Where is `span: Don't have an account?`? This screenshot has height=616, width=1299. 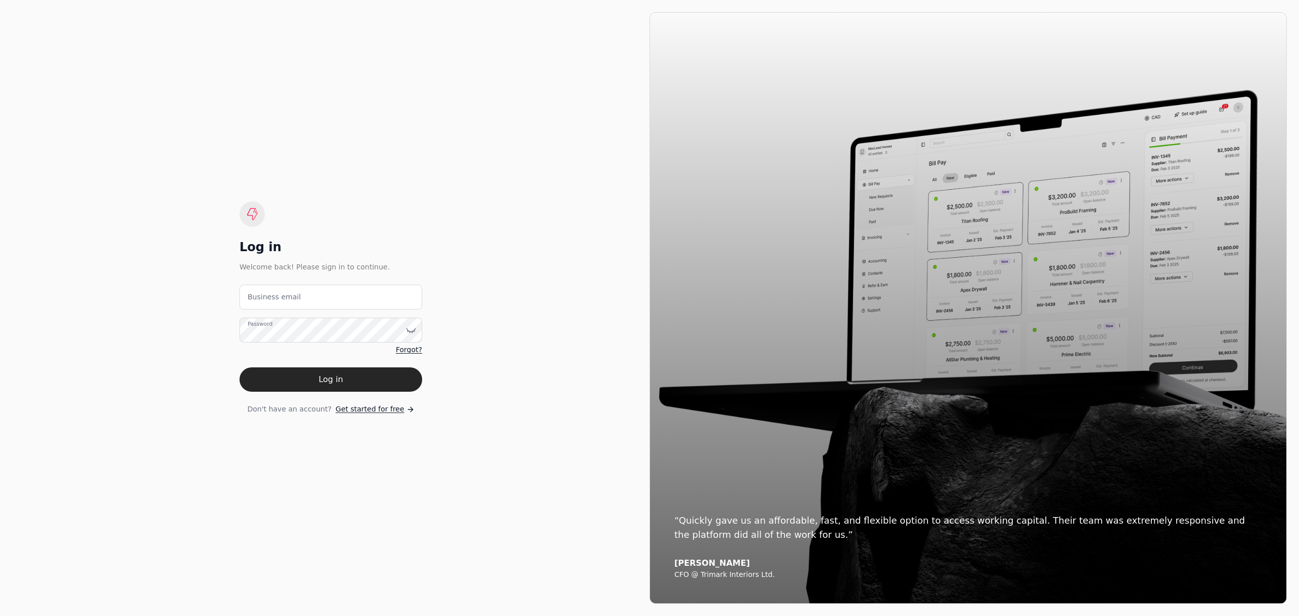 span: Don't have an account? is located at coordinates (289, 409).